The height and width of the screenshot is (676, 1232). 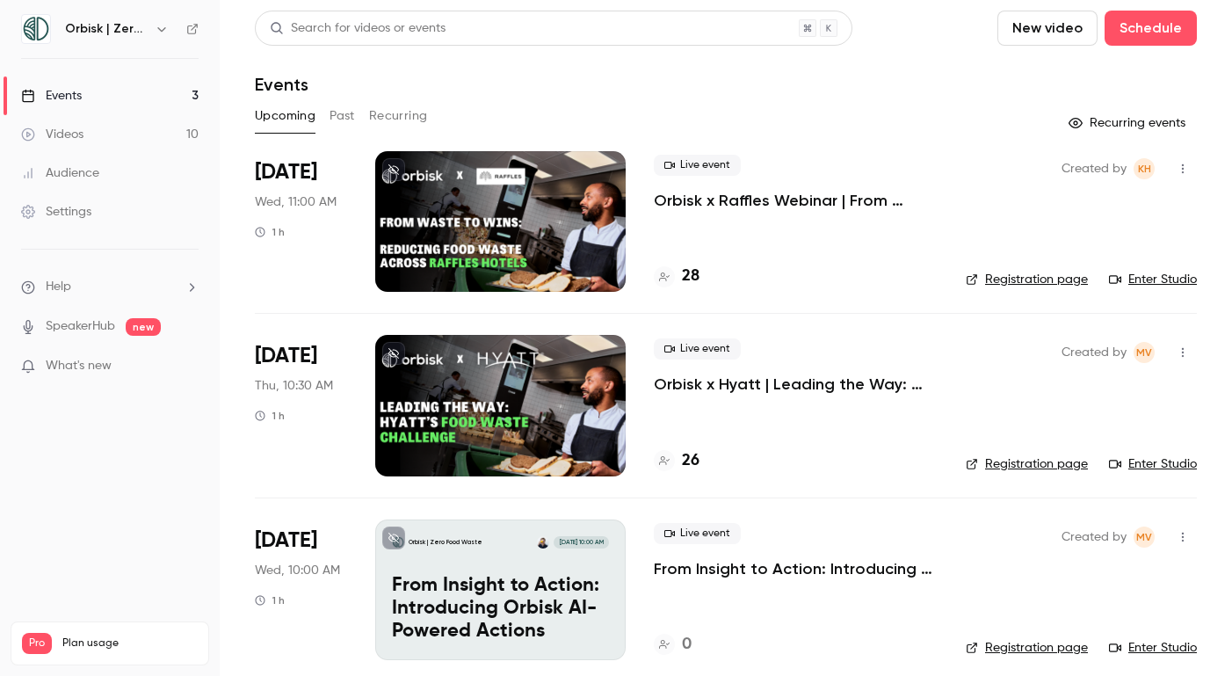 I want to click on img: Orbisk | Zero Food Waste, so click(x=36, y=29).